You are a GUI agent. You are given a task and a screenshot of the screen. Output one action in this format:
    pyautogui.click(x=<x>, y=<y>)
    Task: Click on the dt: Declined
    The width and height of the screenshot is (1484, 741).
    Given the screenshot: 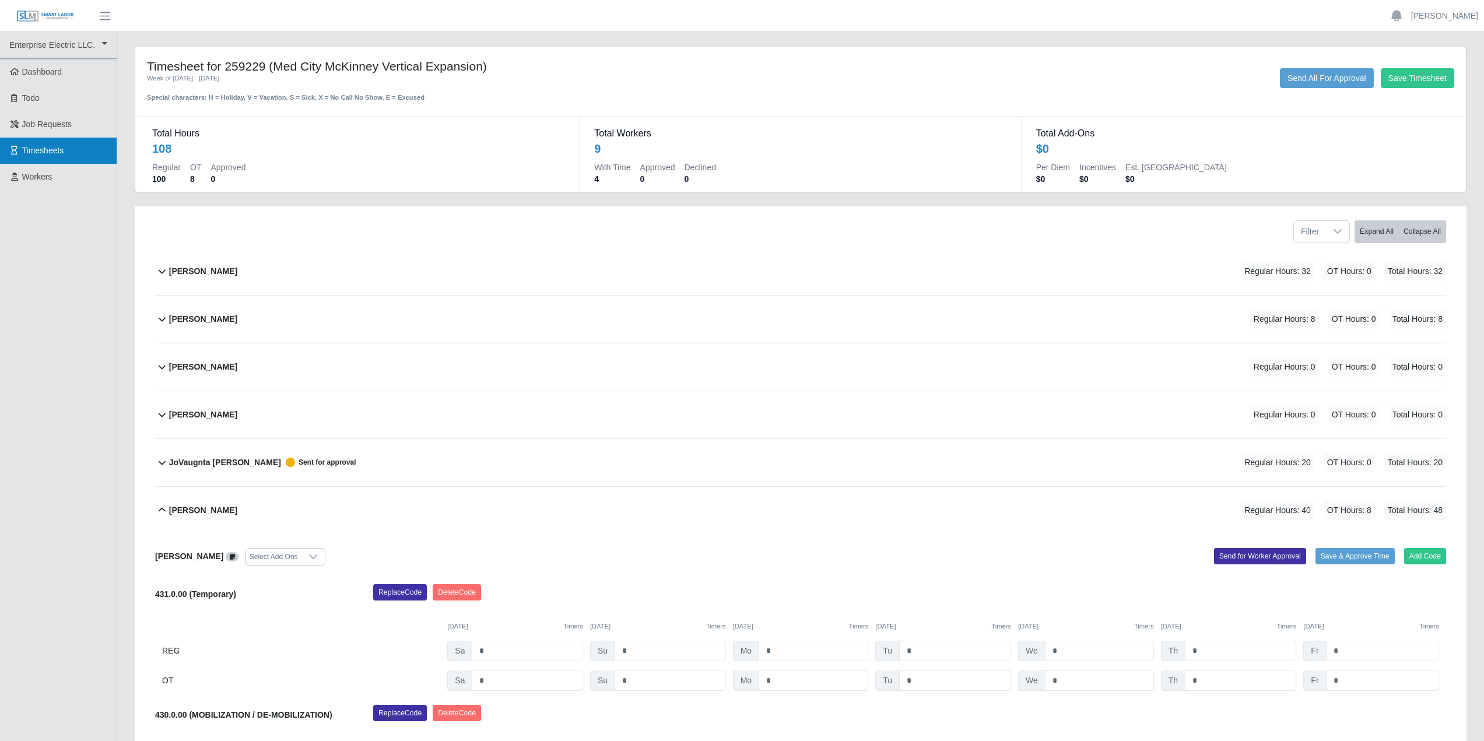 What is the action you would take?
    pyautogui.click(x=700, y=167)
    